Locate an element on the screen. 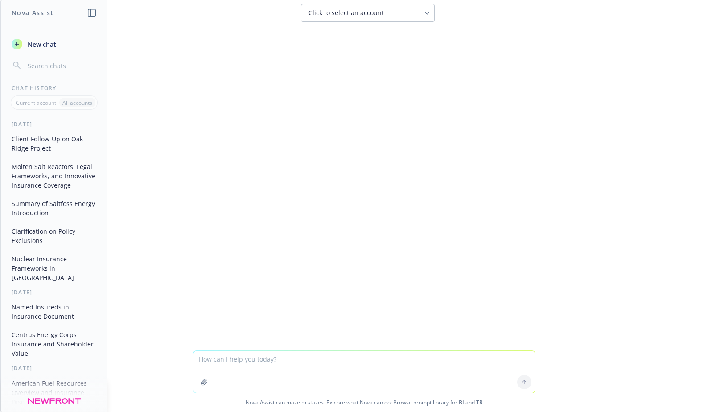  button: Named Insureds in Insurance Document is located at coordinates (54, 312).